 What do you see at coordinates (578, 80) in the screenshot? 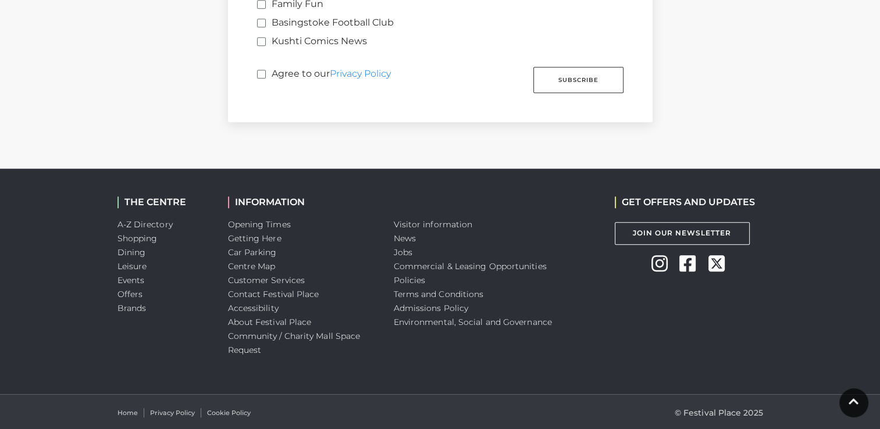
I see `button: Subscribe` at bounding box center [578, 80].